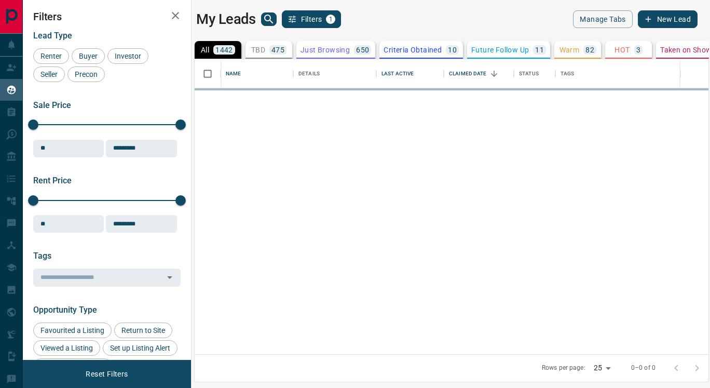 This screenshot has width=710, height=388. What do you see at coordinates (258, 50) in the screenshot?
I see `p: TBD` at bounding box center [258, 50].